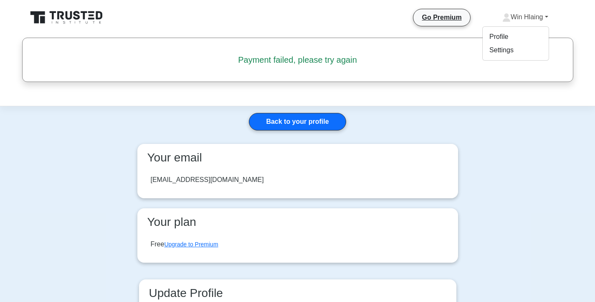 Image resolution: width=595 pixels, height=302 pixels. I want to click on a: Back to your profile, so click(297, 122).